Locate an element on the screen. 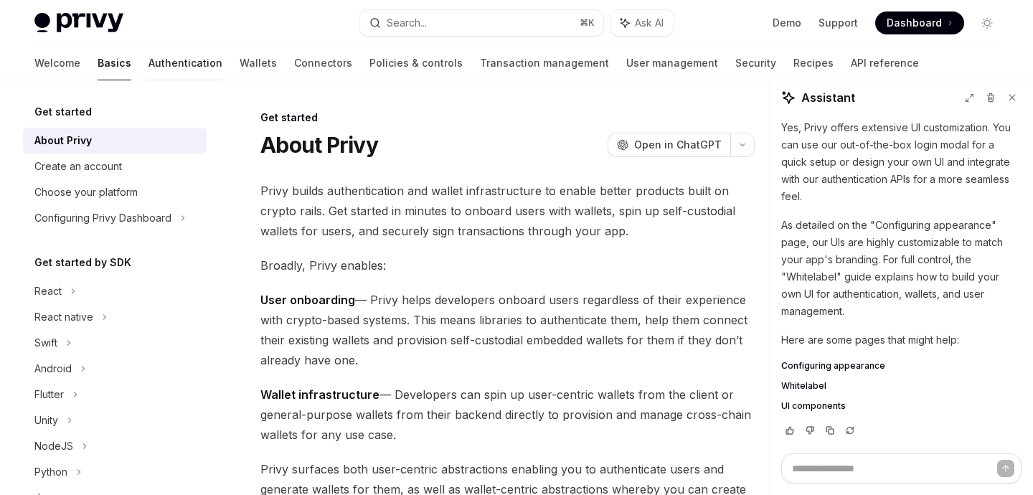 This screenshot has width=1033, height=495. div: Configuring Privy Dashboard is located at coordinates (103, 218).